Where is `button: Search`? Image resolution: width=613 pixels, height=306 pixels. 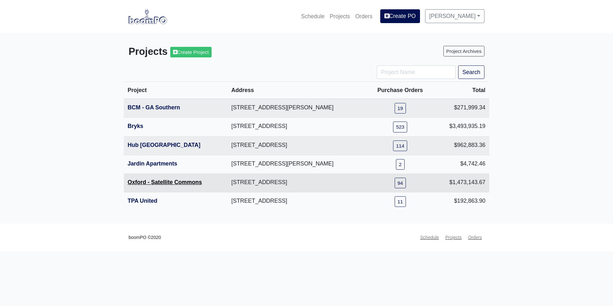 button: Search is located at coordinates (471, 72).